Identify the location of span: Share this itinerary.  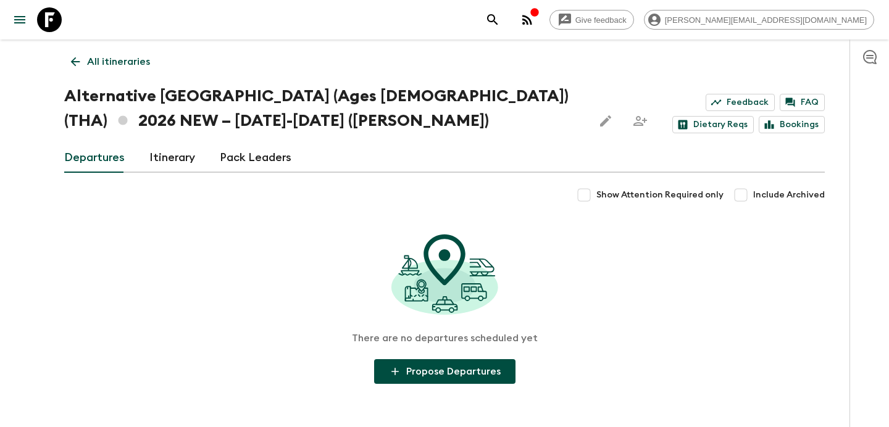
(640, 121).